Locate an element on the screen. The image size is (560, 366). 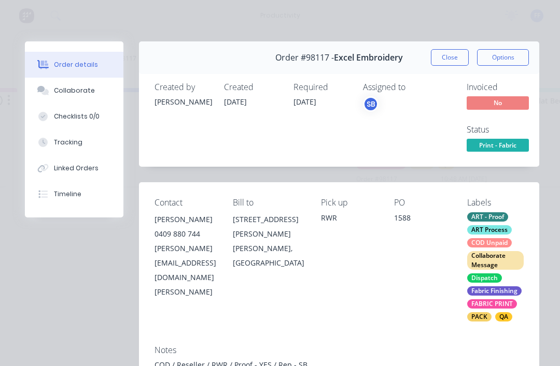
button: Print - Fabric is located at coordinates (498, 147).